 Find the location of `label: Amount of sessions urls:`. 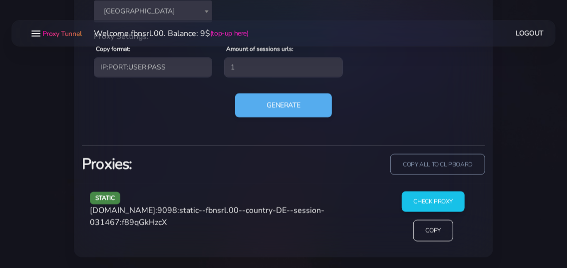

label: Amount of sessions urls: is located at coordinates (260, 49).